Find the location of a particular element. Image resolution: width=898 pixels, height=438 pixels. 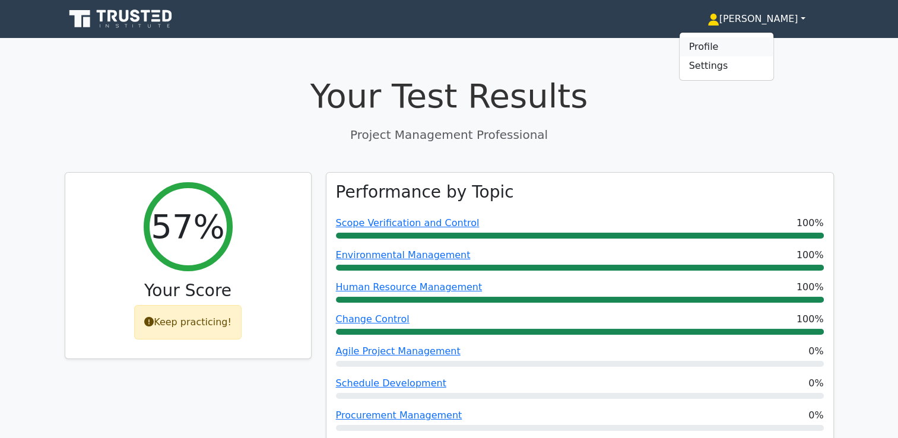

a: Change Control is located at coordinates (373, 319).